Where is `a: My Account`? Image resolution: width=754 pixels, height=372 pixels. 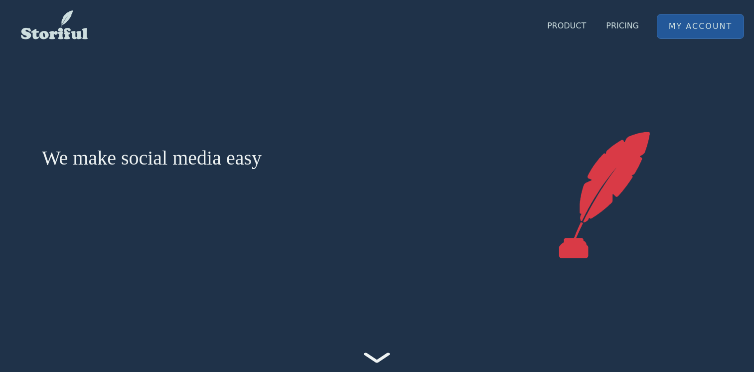
a: My Account is located at coordinates (700, 26).